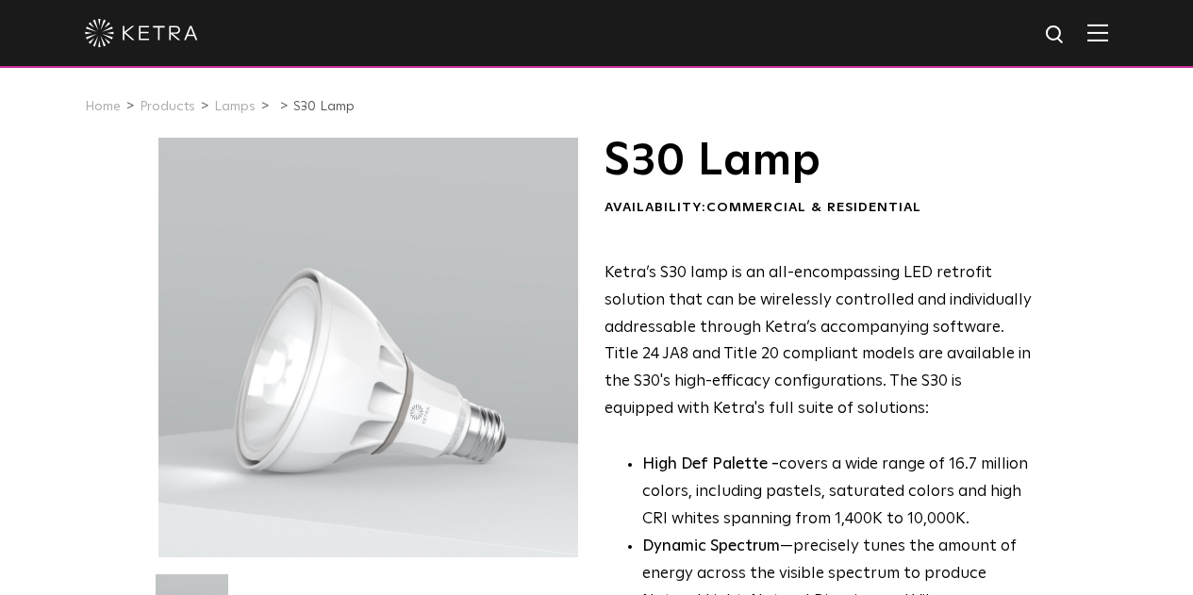  I want to click on img: search icon, so click(1055, 35).